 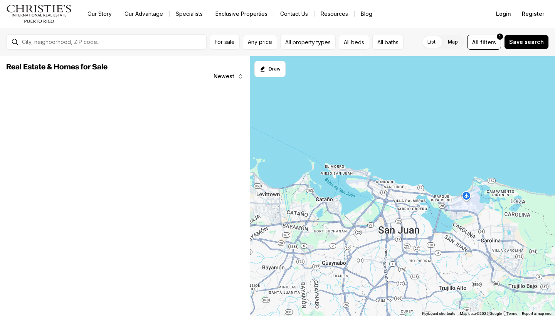 What do you see at coordinates (260, 42) in the screenshot?
I see `button: Any price` at bounding box center [260, 42].